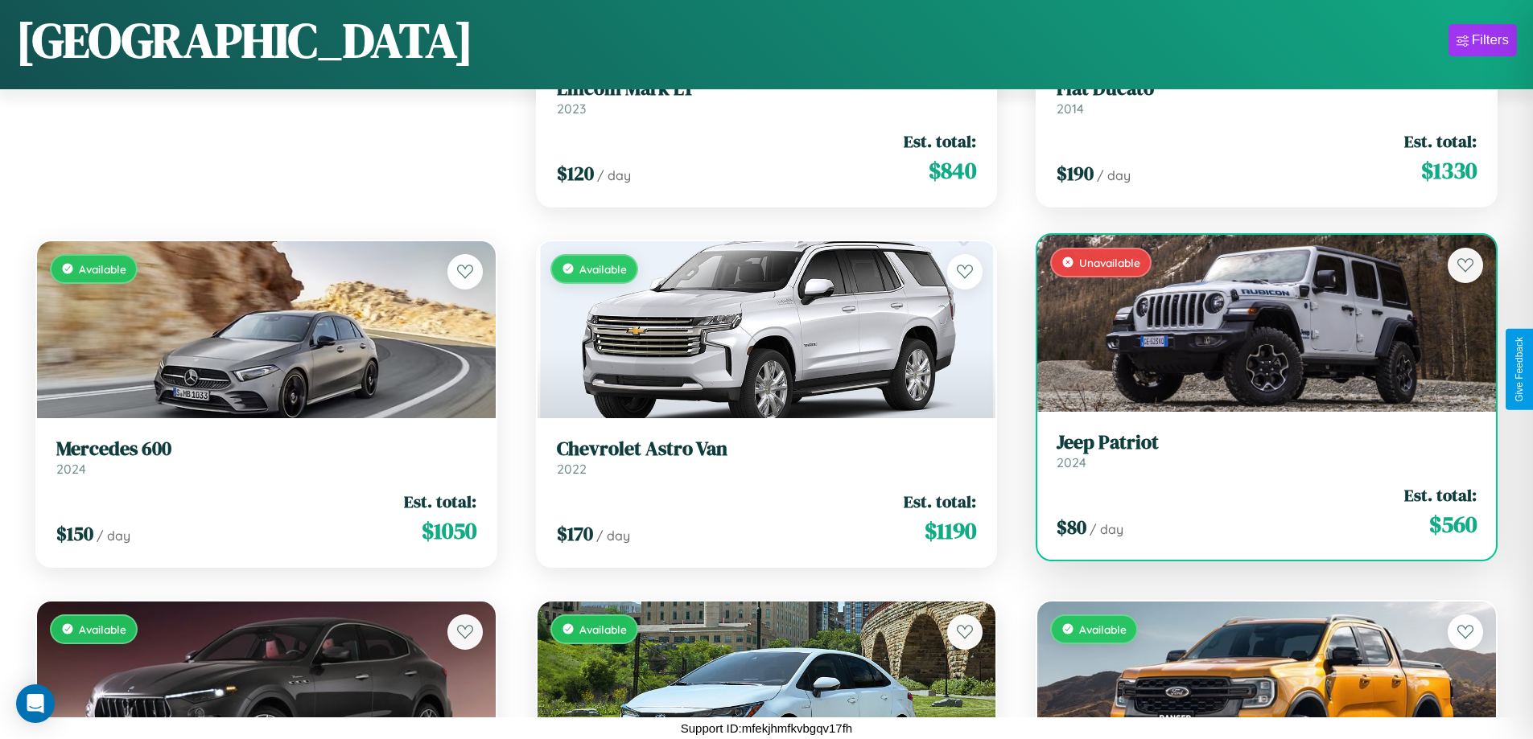  What do you see at coordinates (767, 449) in the screenshot?
I see `h3: Chevrolet Astro Van` at bounding box center [767, 449].